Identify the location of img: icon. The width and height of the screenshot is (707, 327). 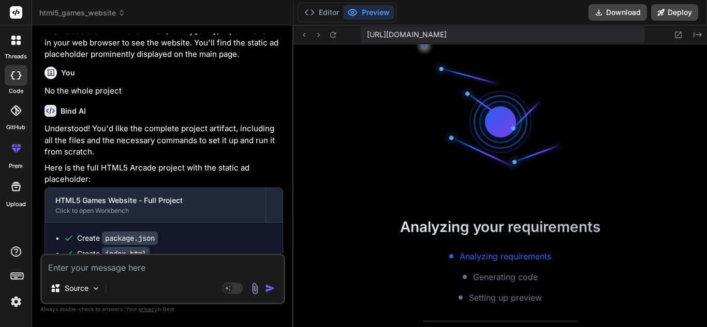
(270, 289).